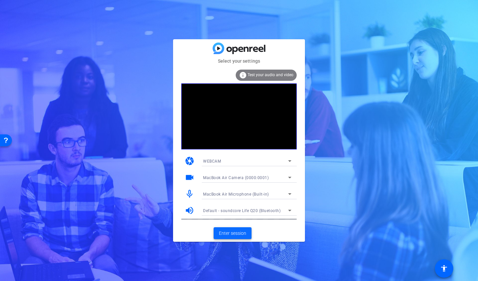 The height and width of the screenshot is (281, 478). I want to click on span: Default - soundcore Life Q20 (Bluetooth), so click(242, 211).